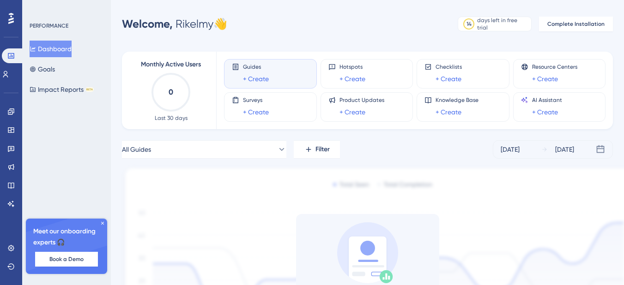 The image size is (624, 285). I want to click on div: 14, so click(469, 24).